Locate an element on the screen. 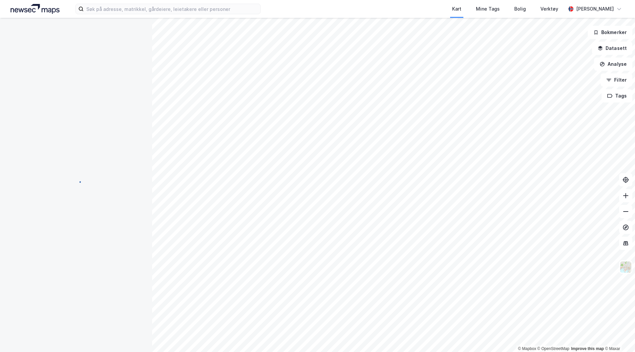 The width and height of the screenshot is (635, 352). img: Z is located at coordinates (626, 267).